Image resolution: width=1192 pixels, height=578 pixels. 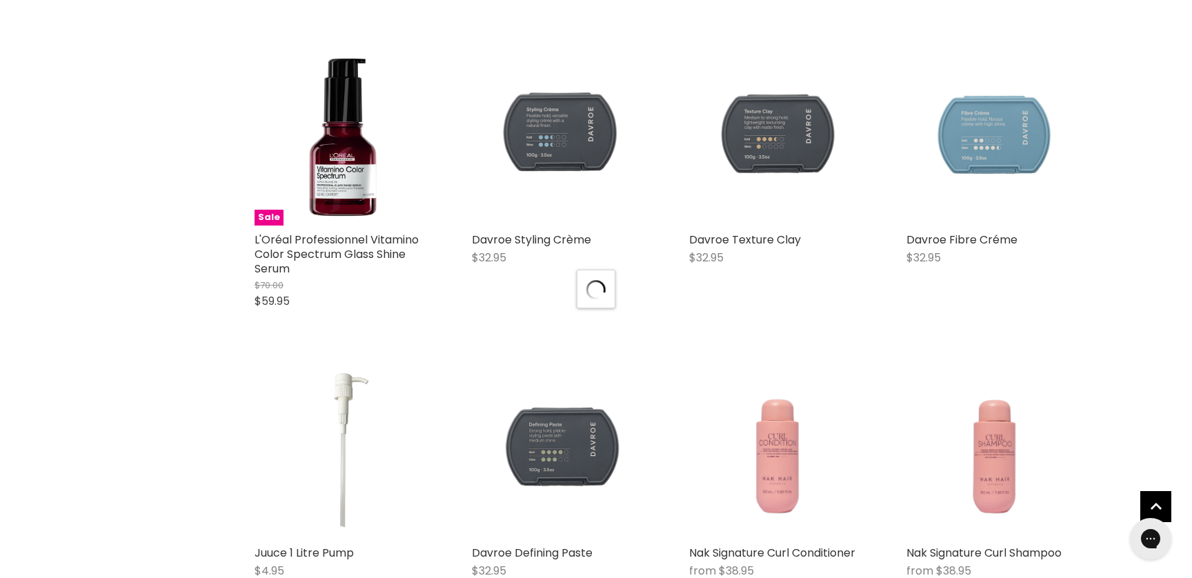 I want to click on img: Juuce 1 Litre Pump, so click(x=342, y=450).